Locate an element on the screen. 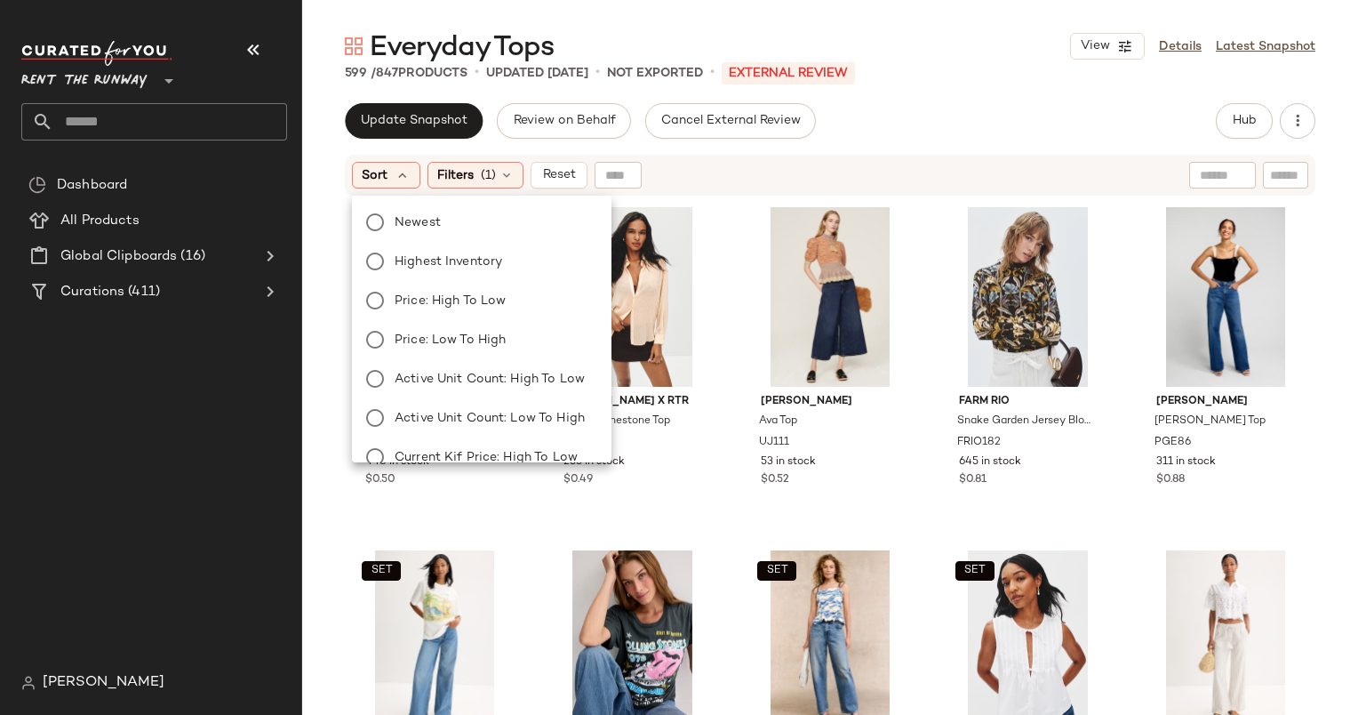  span: 847 is located at coordinates (387, 73).